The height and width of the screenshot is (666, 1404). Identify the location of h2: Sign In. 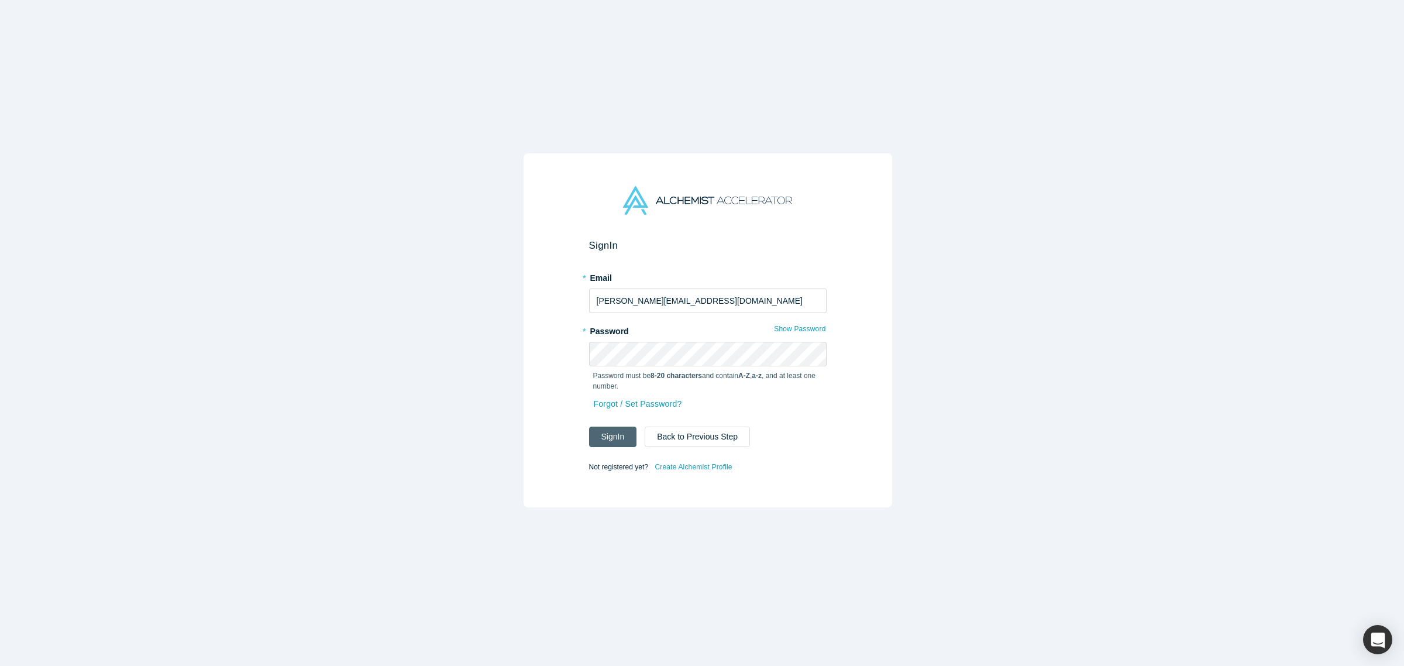
(708, 245).